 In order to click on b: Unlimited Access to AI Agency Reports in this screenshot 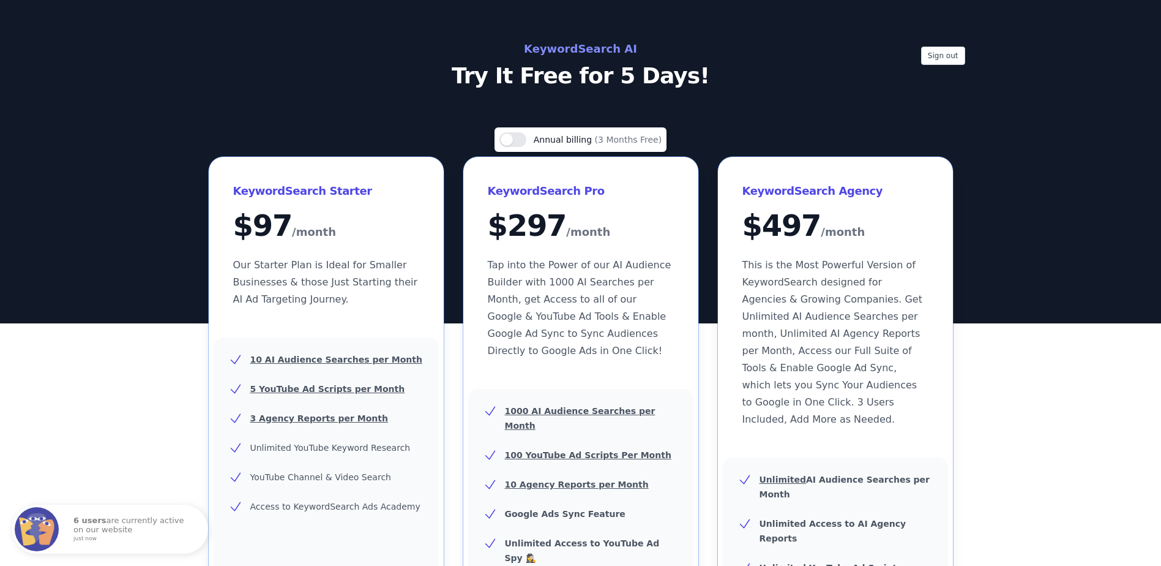, I will do `click(833, 531)`.